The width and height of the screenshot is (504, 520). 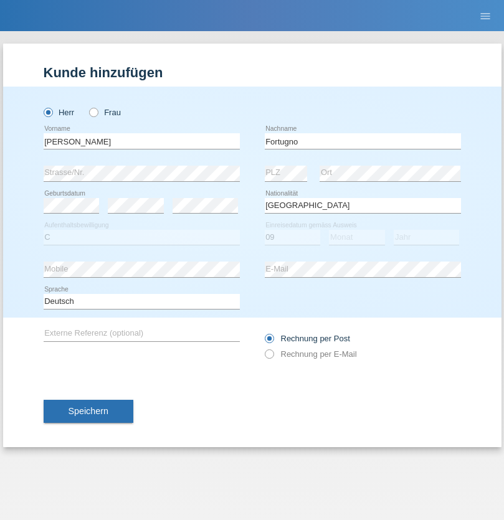 I want to click on a: menu, so click(x=485, y=16).